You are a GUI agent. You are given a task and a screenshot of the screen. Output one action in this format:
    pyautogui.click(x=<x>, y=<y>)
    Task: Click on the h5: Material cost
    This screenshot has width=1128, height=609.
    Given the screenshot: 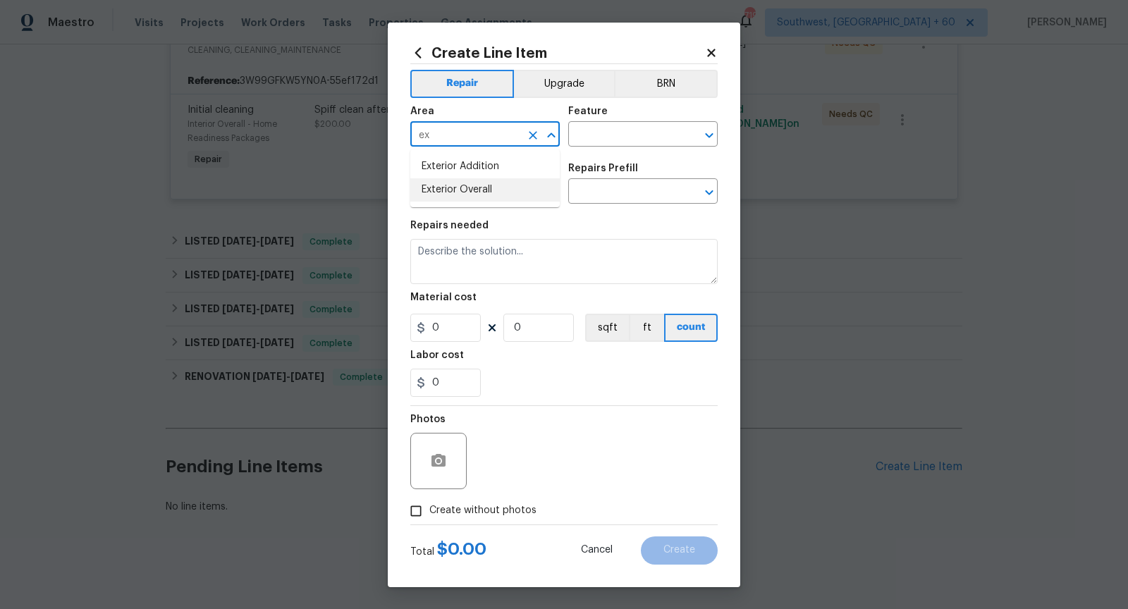 What is the action you would take?
    pyautogui.click(x=443, y=298)
    